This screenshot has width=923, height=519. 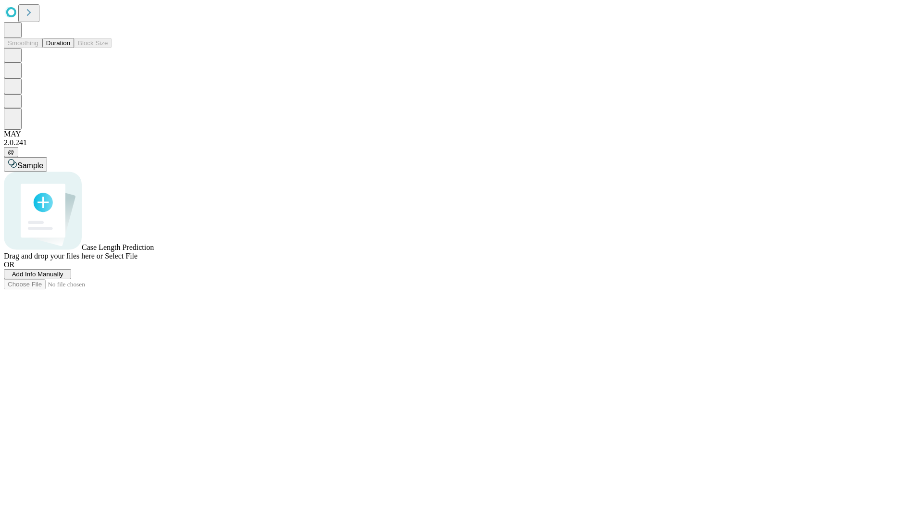 I want to click on button: Add Info Manually, so click(x=38, y=274).